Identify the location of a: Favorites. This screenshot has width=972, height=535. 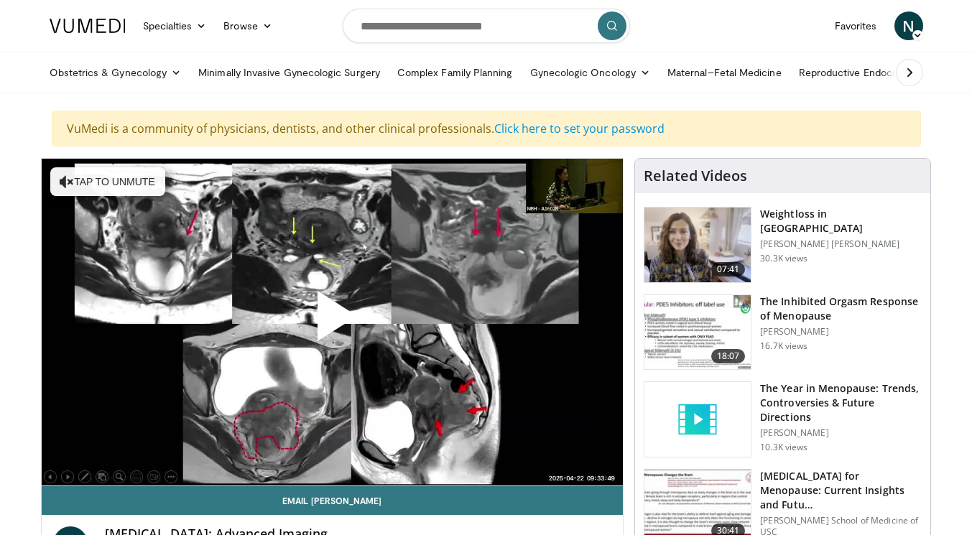
(856, 26).